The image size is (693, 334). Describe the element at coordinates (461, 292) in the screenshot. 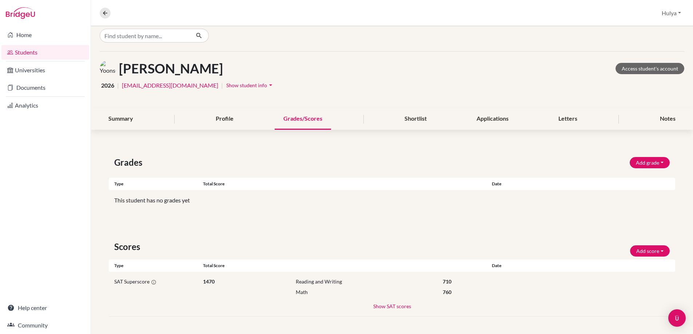

I see `div: 760` at that location.